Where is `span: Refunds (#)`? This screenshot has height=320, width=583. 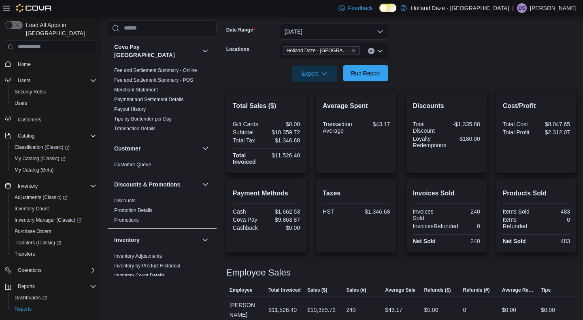 span: Refunds (#) is located at coordinates (477, 290).